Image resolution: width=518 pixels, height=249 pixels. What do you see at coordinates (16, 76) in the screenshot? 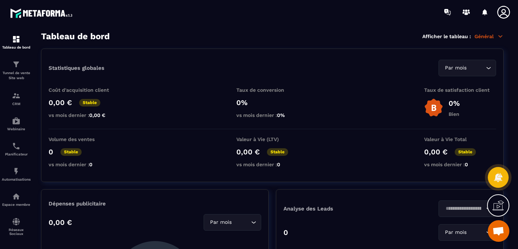
I see `p: Tunnel de vente Site web` at bounding box center [16, 76].